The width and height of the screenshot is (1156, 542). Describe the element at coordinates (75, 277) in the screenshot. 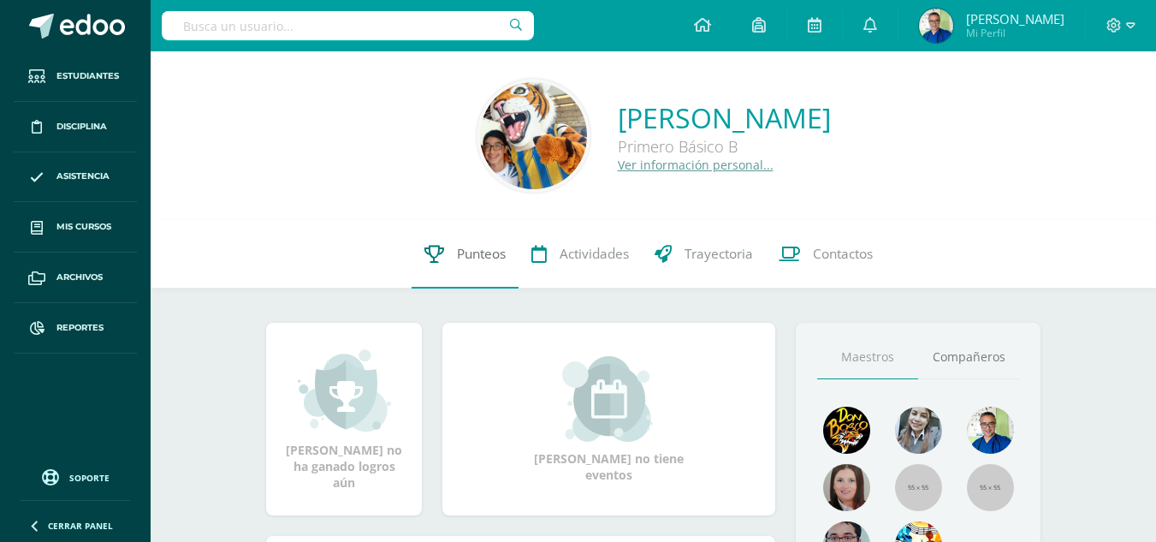

I see `a: Archivos` at that location.